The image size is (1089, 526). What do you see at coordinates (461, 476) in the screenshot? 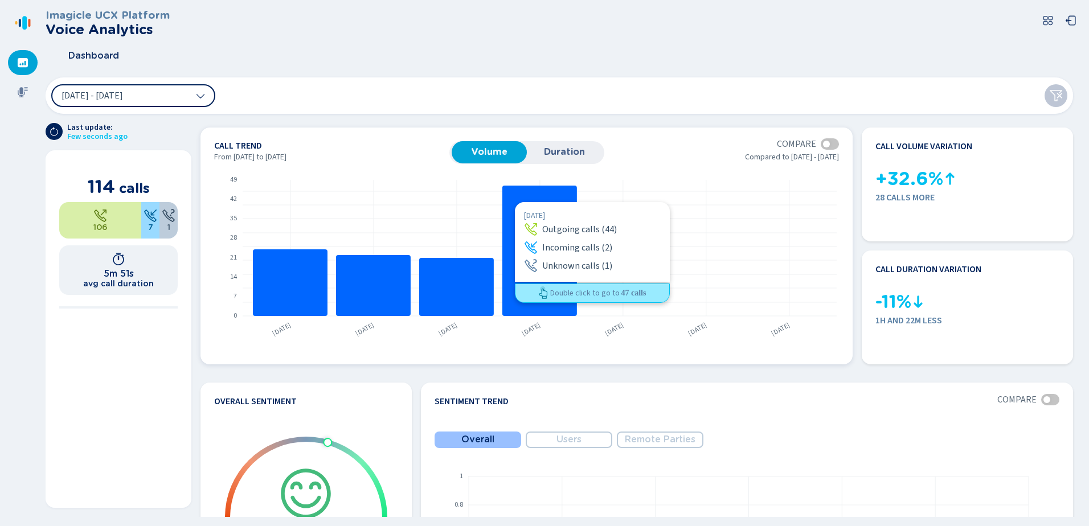
I see `text: 1` at bounding box center [461, 476].